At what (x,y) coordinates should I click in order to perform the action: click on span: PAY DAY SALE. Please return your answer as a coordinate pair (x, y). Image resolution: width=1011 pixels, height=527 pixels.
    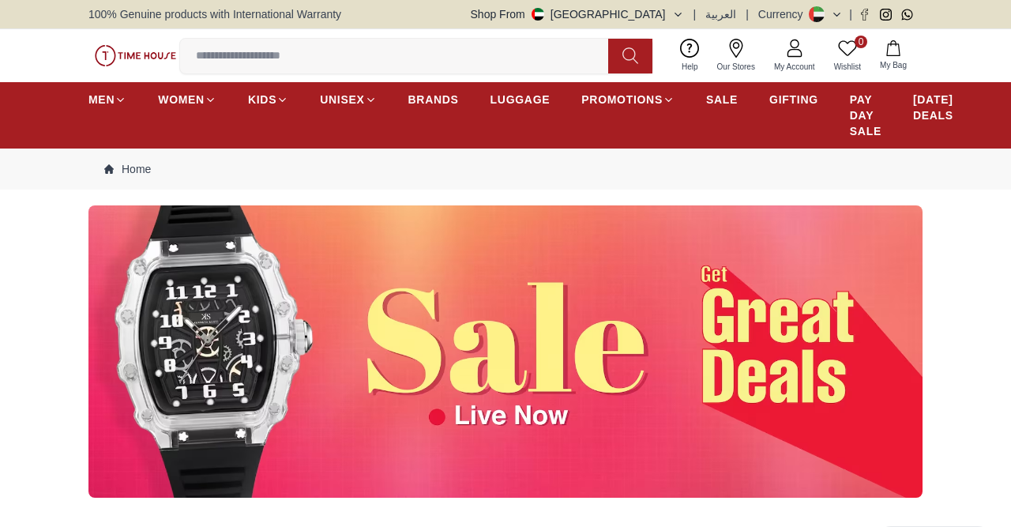
    Looking at the image, I should click on (866, 115).